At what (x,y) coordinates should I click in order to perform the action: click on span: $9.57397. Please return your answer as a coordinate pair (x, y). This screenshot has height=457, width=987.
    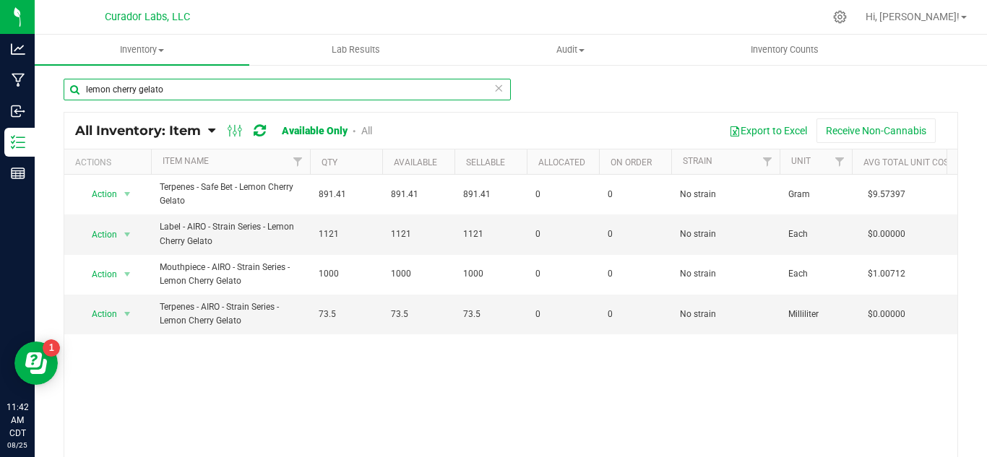
    Looking at the image, I should click on (886, 194).